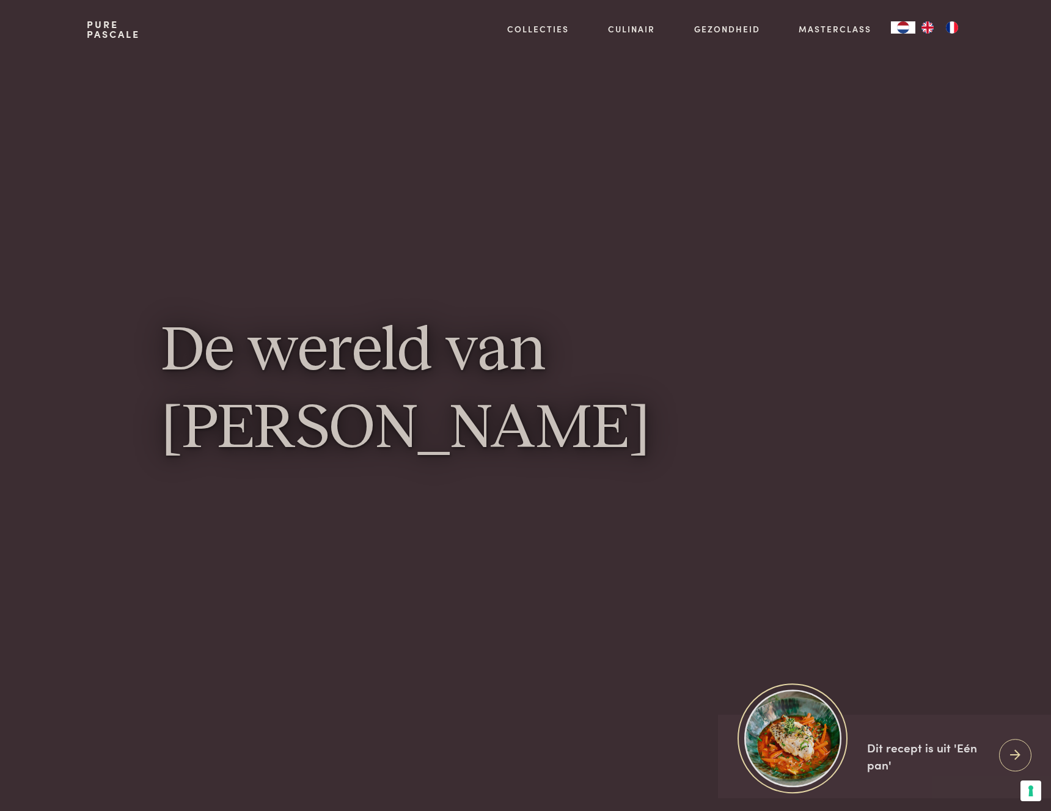 The width and height of the screenshot is (1051, 811). I want to click on a: EN, so click(927, 27).